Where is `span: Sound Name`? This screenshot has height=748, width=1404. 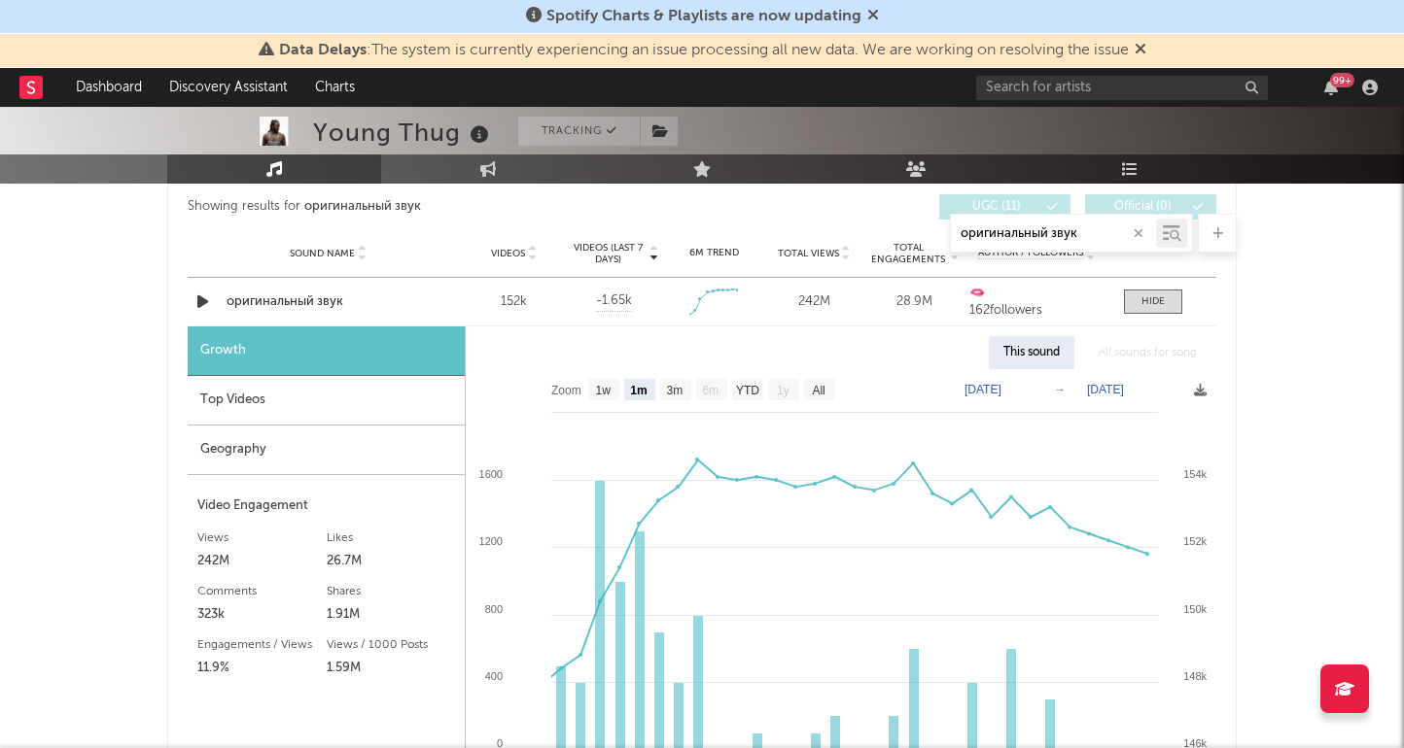 span: Sound Name is located at coordinates (322, 254).